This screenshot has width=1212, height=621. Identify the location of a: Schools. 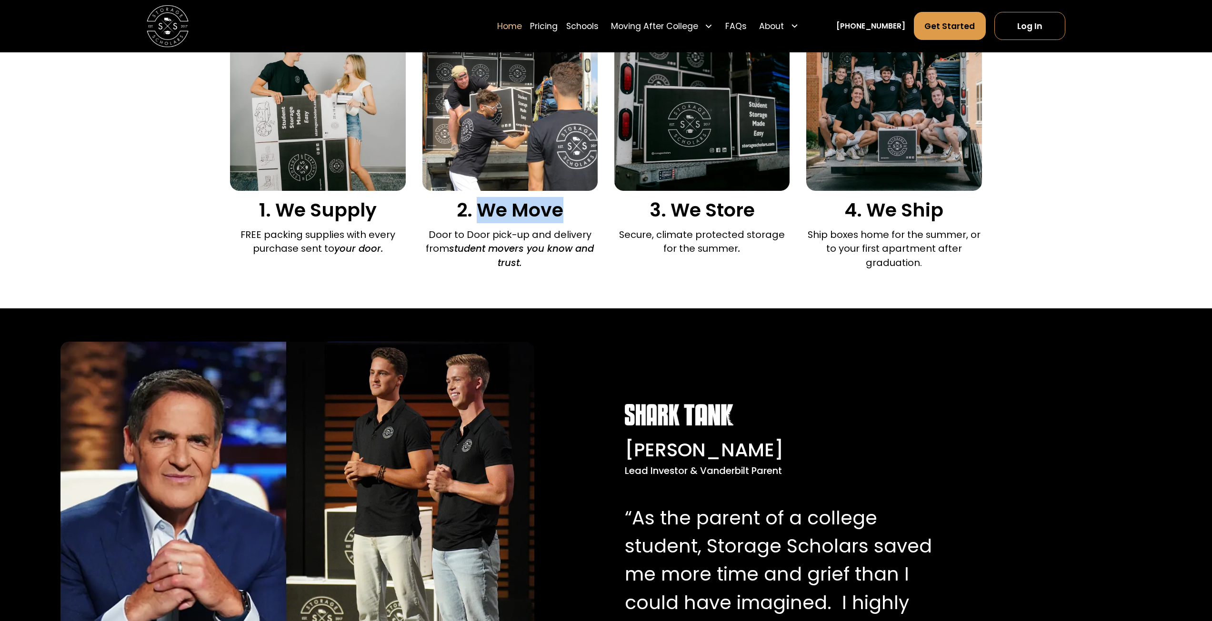
(582, 26).